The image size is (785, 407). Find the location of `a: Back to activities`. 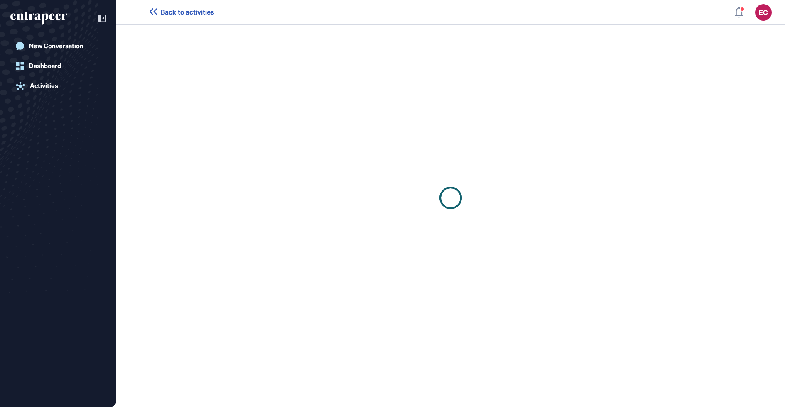

a: Back to activities is located at coordinates (181, 12).